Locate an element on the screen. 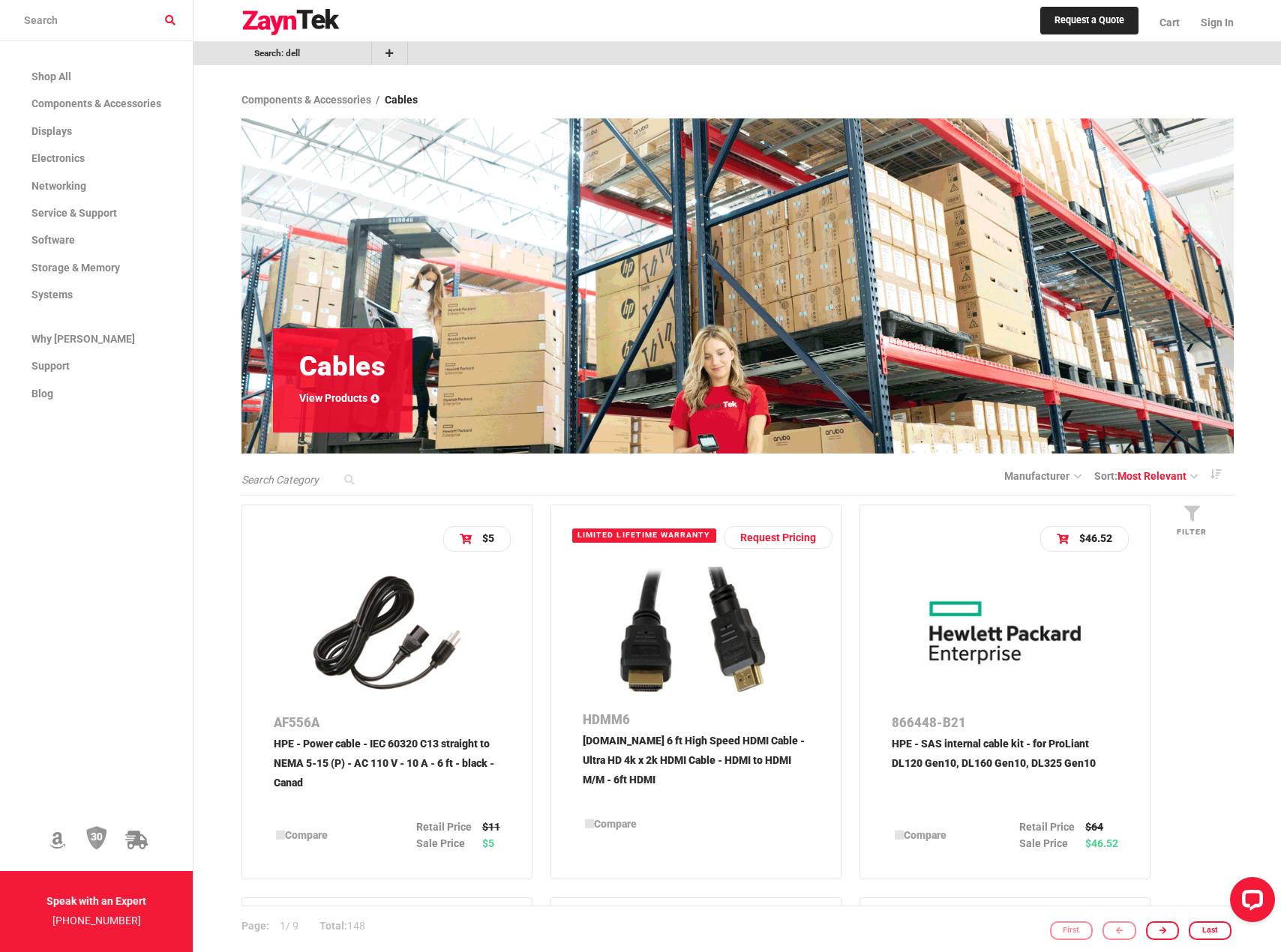 The height and width of the screenshot is (952, 1281). span: Blog is located at coordinates (42, 394).